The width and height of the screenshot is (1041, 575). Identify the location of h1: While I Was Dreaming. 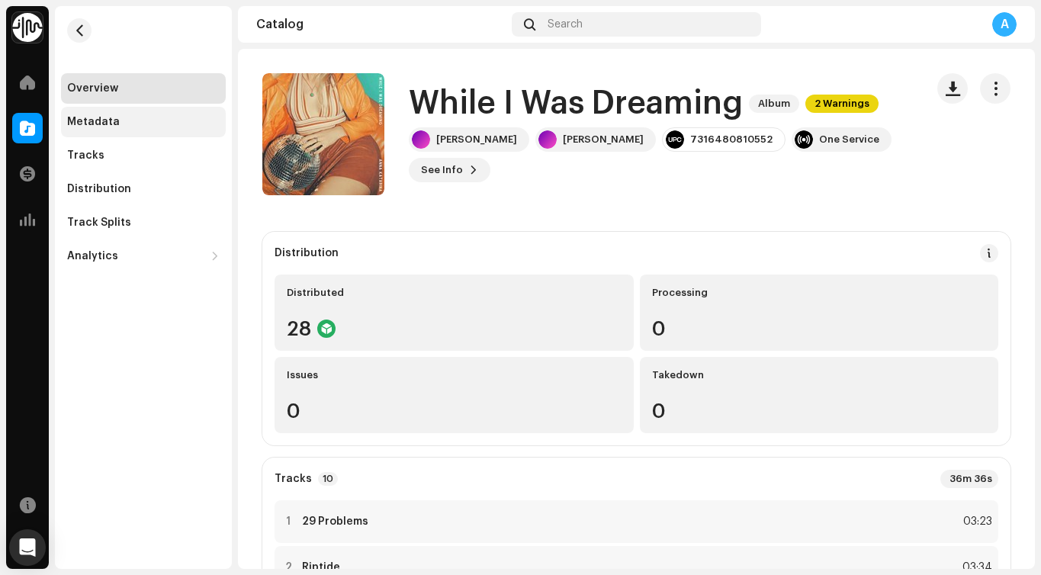
(576, 104).